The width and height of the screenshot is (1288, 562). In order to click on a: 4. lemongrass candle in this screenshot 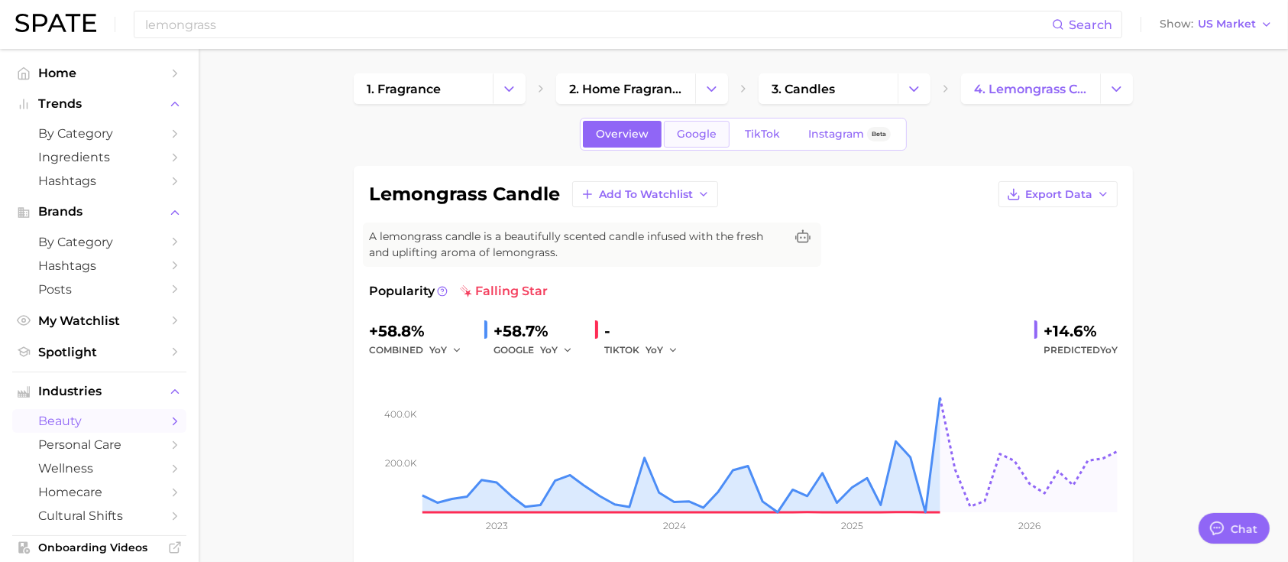, I will do `click(1031, 89)`.